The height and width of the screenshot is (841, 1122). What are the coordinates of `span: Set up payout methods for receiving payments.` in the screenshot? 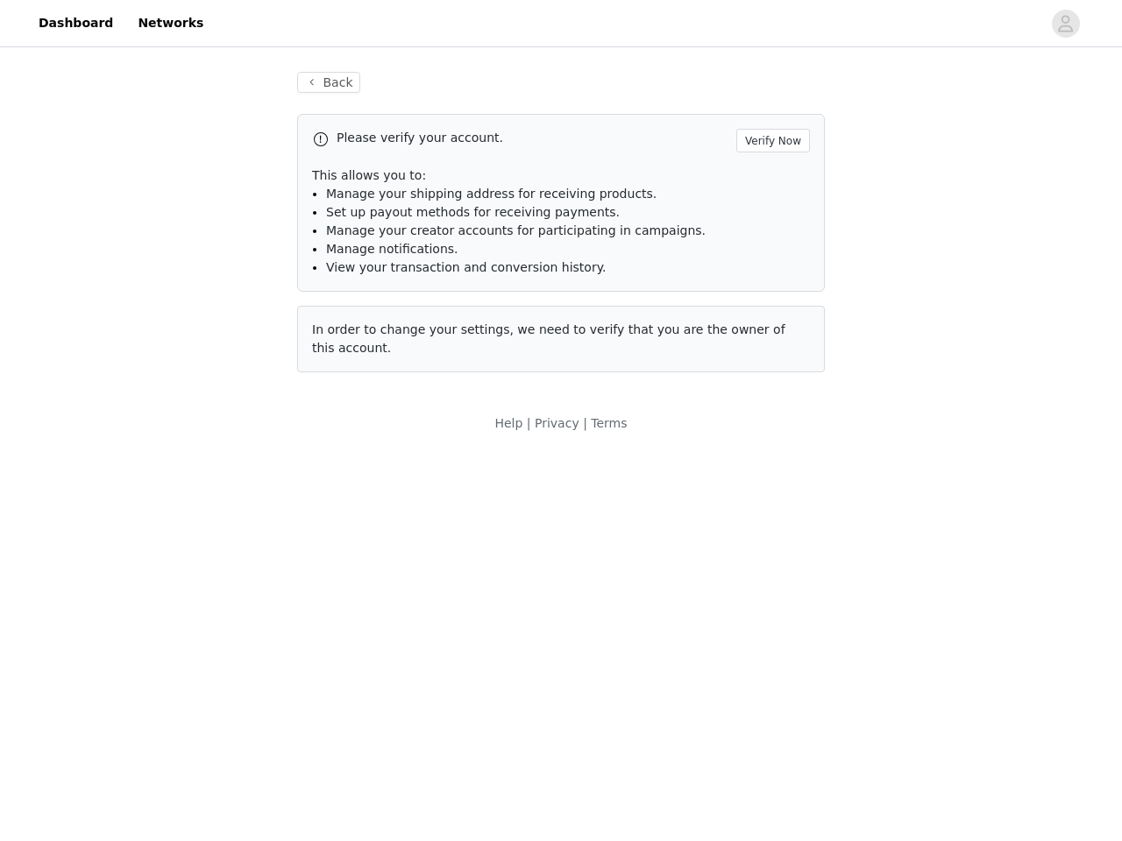 It's located at (472, 212).